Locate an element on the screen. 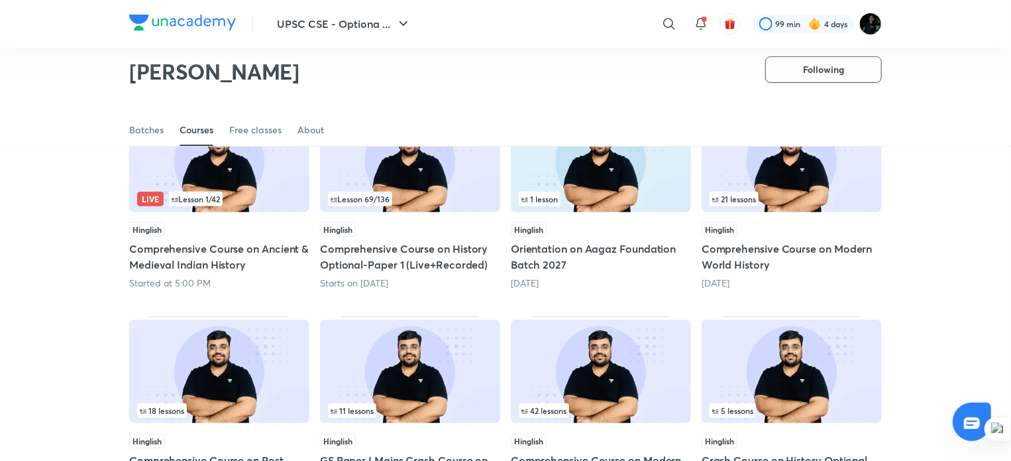 The image size is (1011, 461). div: Courses is located at coordinates (196, 130).